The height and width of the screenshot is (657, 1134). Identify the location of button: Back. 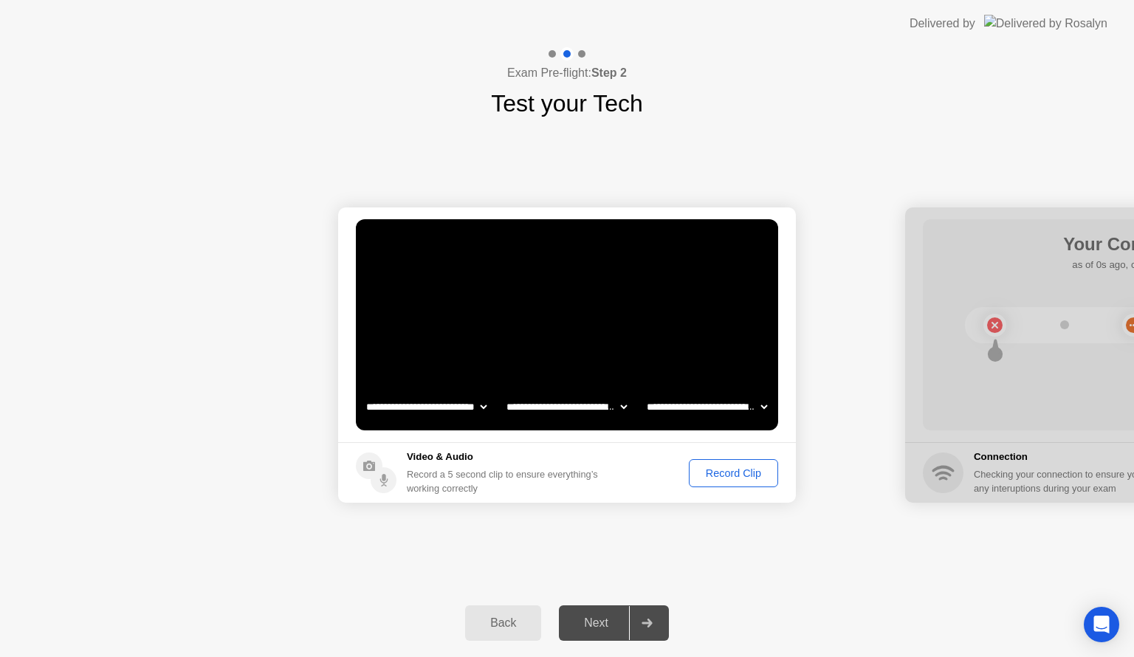
(503, 623).